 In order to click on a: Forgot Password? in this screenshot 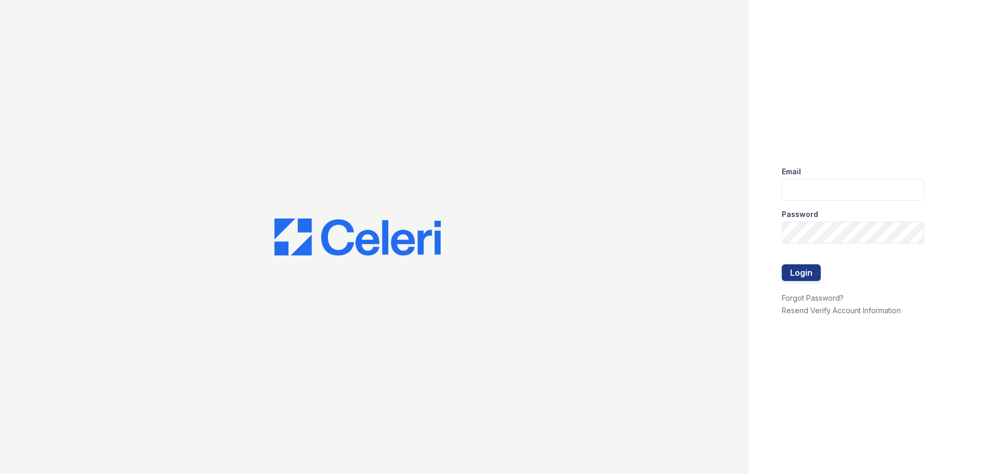, I will do `click(813, 297)`.